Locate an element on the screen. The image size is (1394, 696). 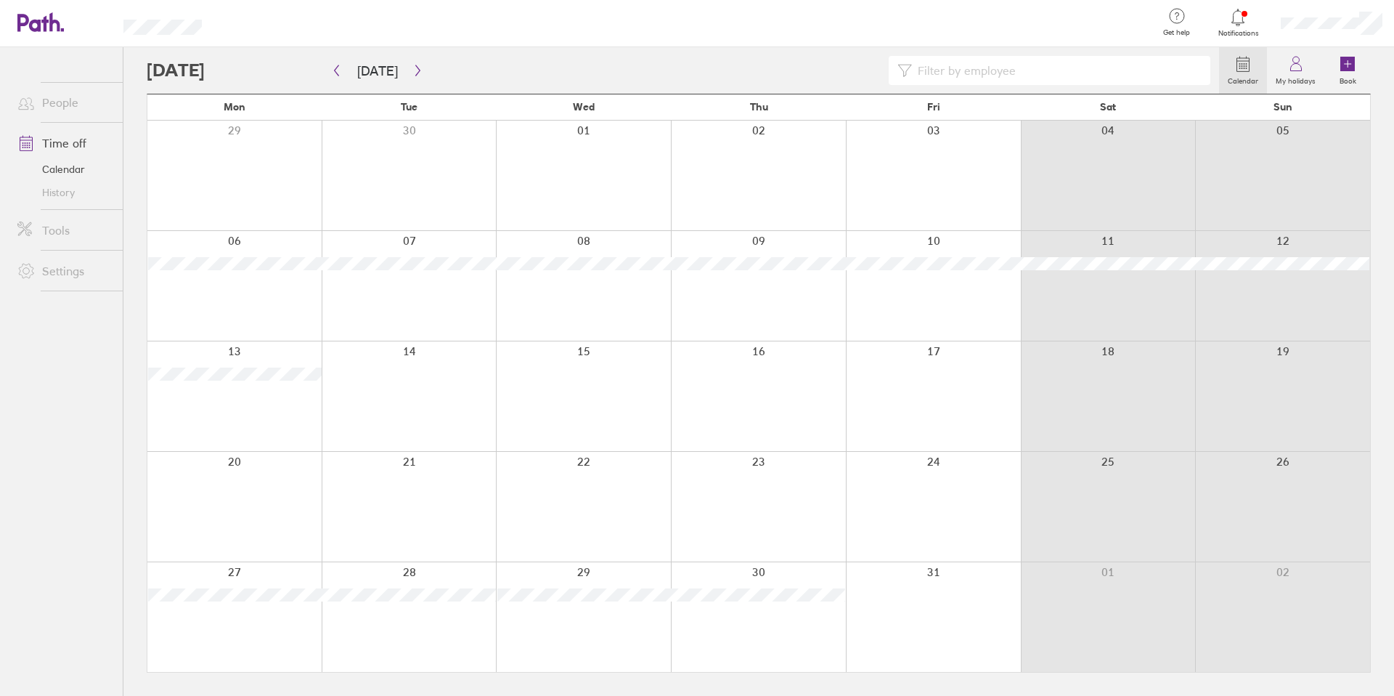
label: Book is located at coordinates (1348, 79).